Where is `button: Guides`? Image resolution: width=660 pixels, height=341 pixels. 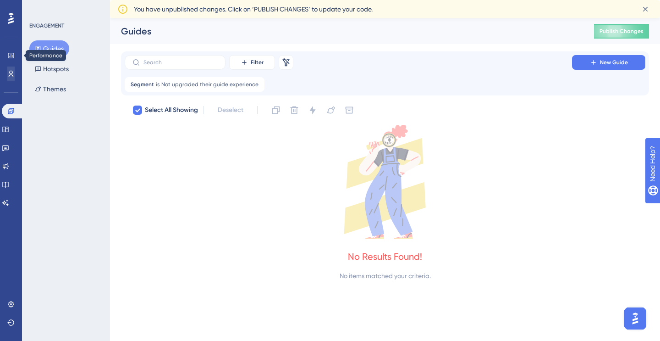
button: Guides is located at coordinates (49, 49).